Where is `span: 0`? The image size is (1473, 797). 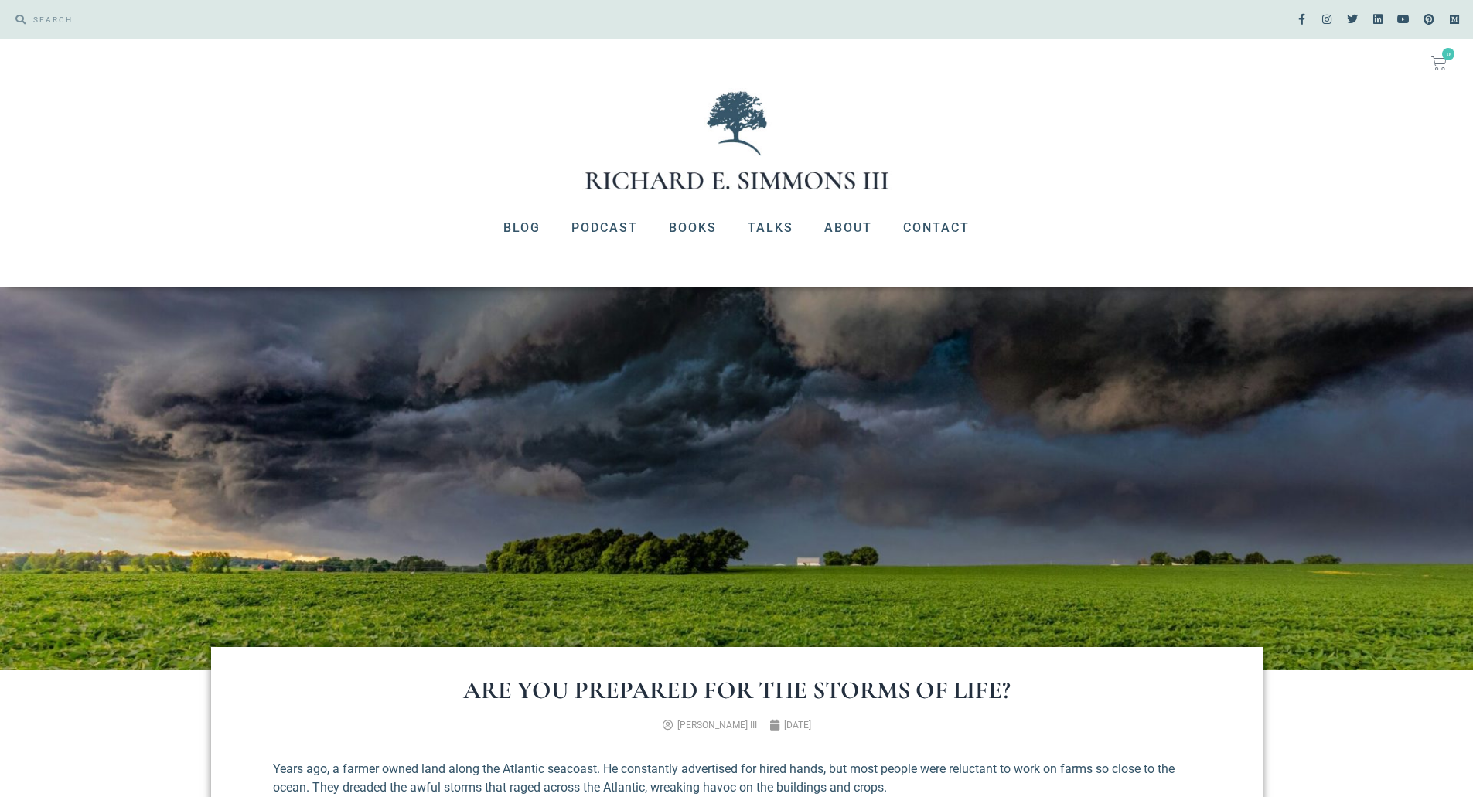
span: 0 is located at coordinates (1449, 54).